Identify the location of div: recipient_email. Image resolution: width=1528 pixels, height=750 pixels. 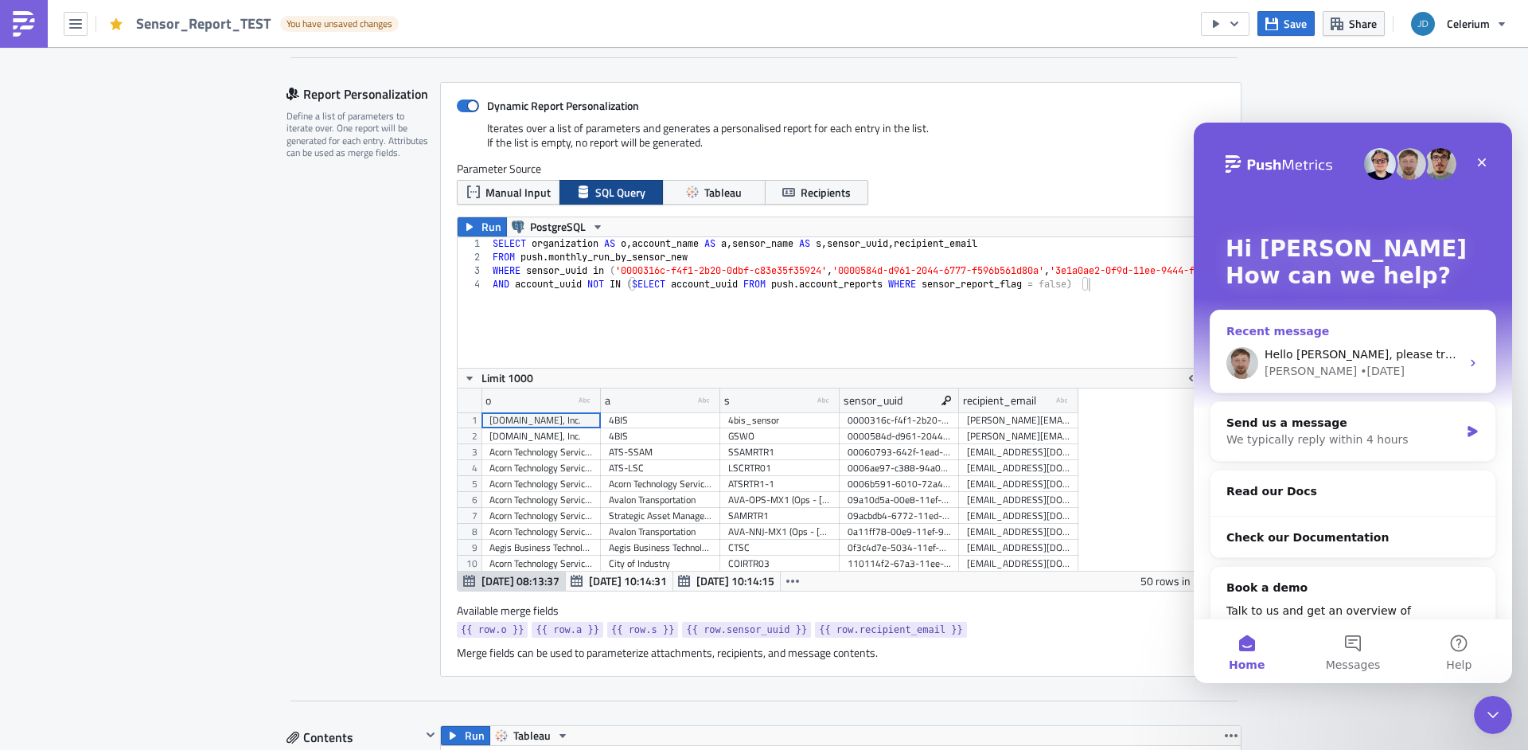
(1000, 400).